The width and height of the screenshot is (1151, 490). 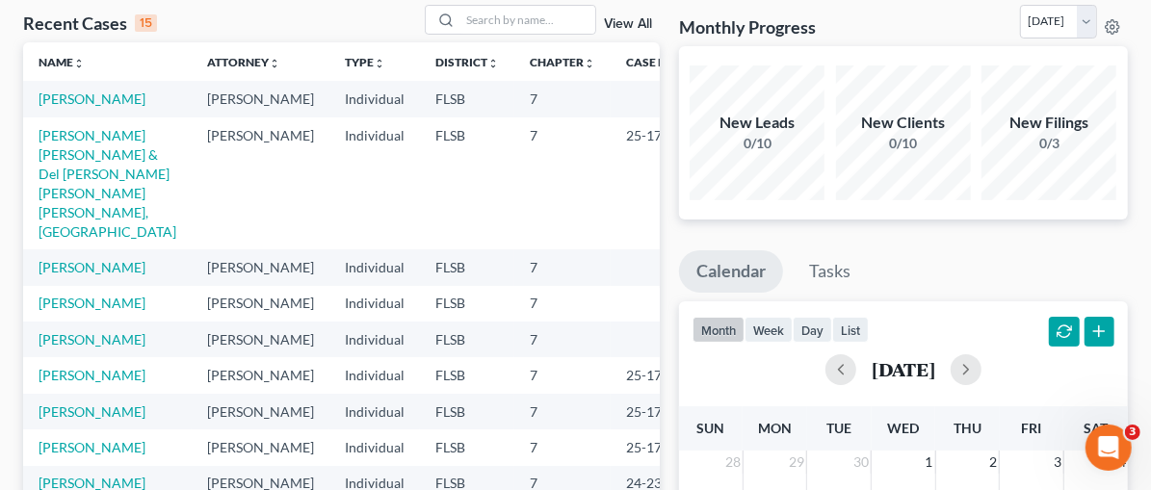 I want to click on button: day, so click(x=812, y=329).